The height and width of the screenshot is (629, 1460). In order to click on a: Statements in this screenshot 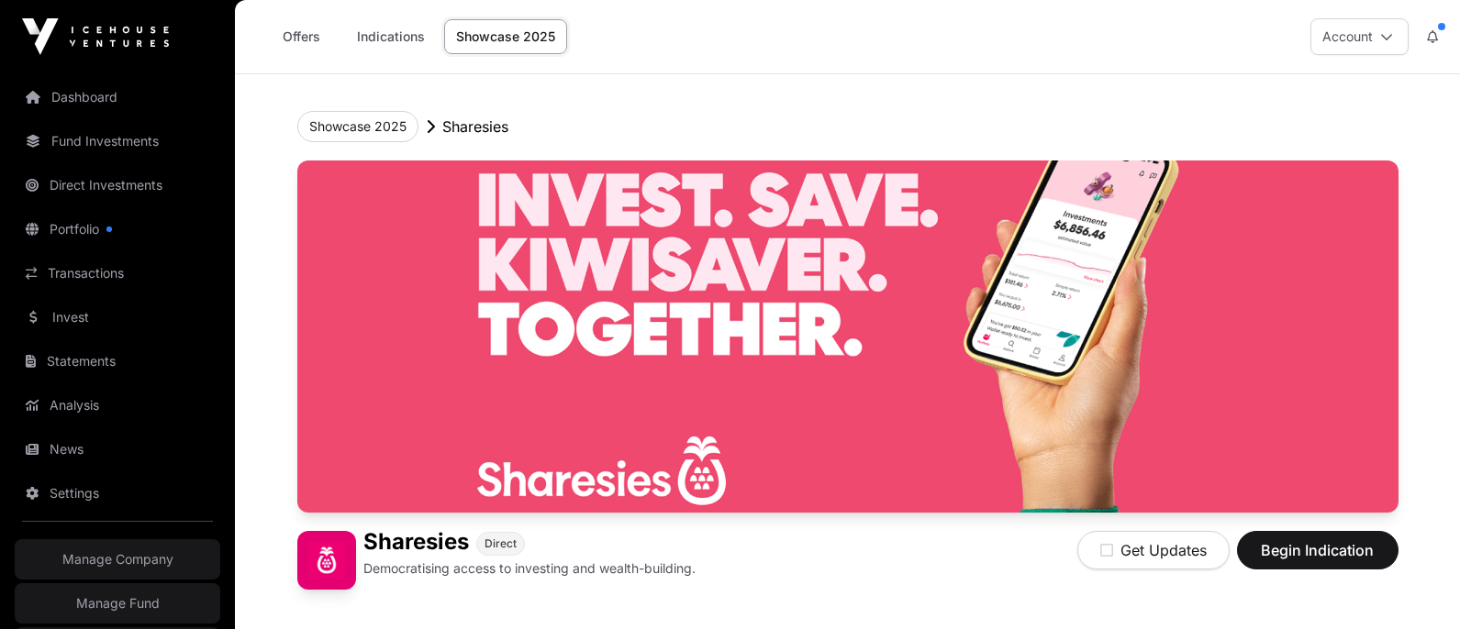, I will do `click(117, 361)`.